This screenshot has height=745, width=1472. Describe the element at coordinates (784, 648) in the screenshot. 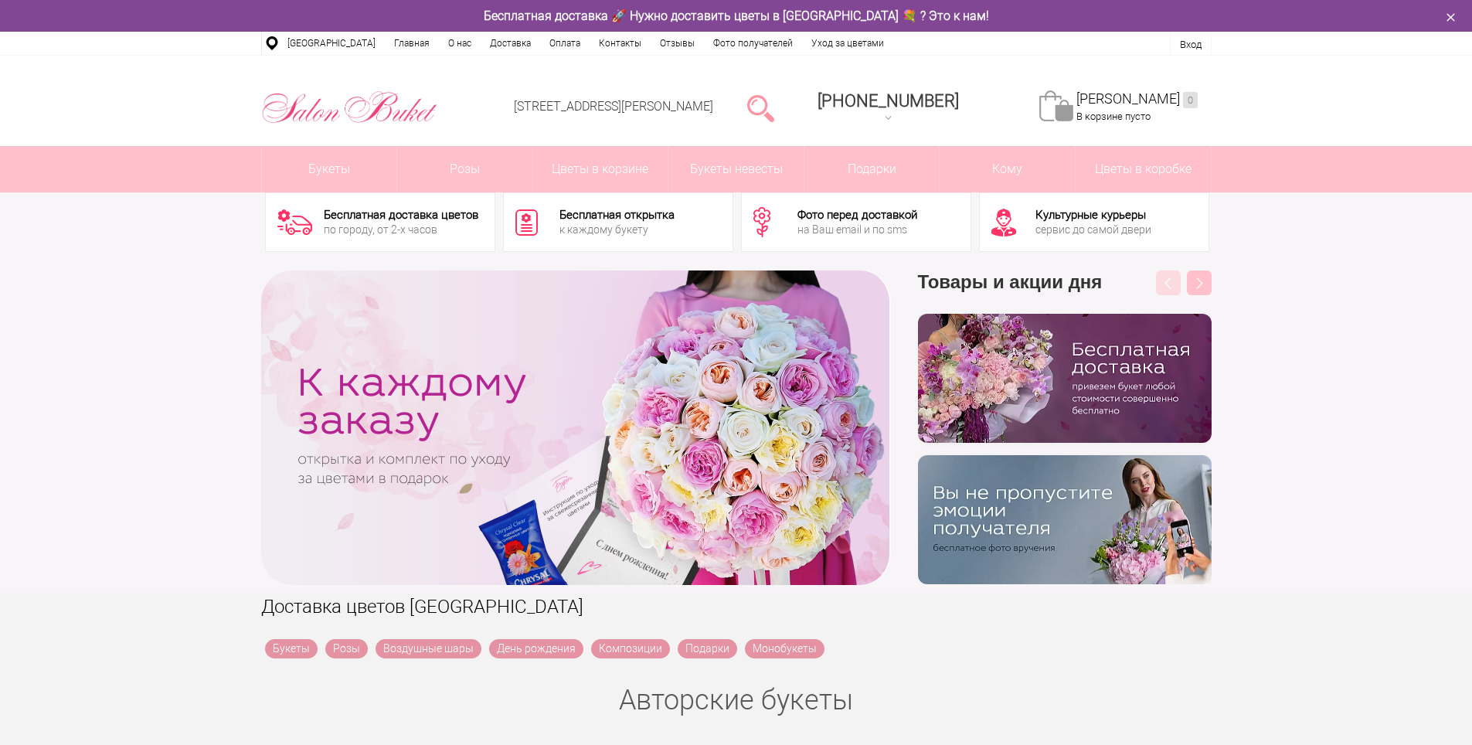

I see `a: Монобукеты` at that location.